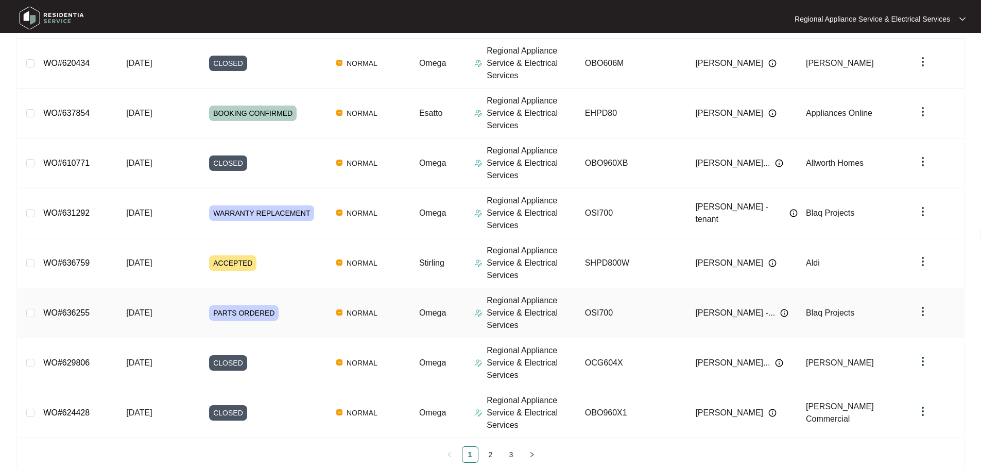 The height and width of the screenshot is (469, 981). What do you see at coordinates (66, 263) in the screenshot?
I see `a: WO#636759` at bounding box center [66, 263].